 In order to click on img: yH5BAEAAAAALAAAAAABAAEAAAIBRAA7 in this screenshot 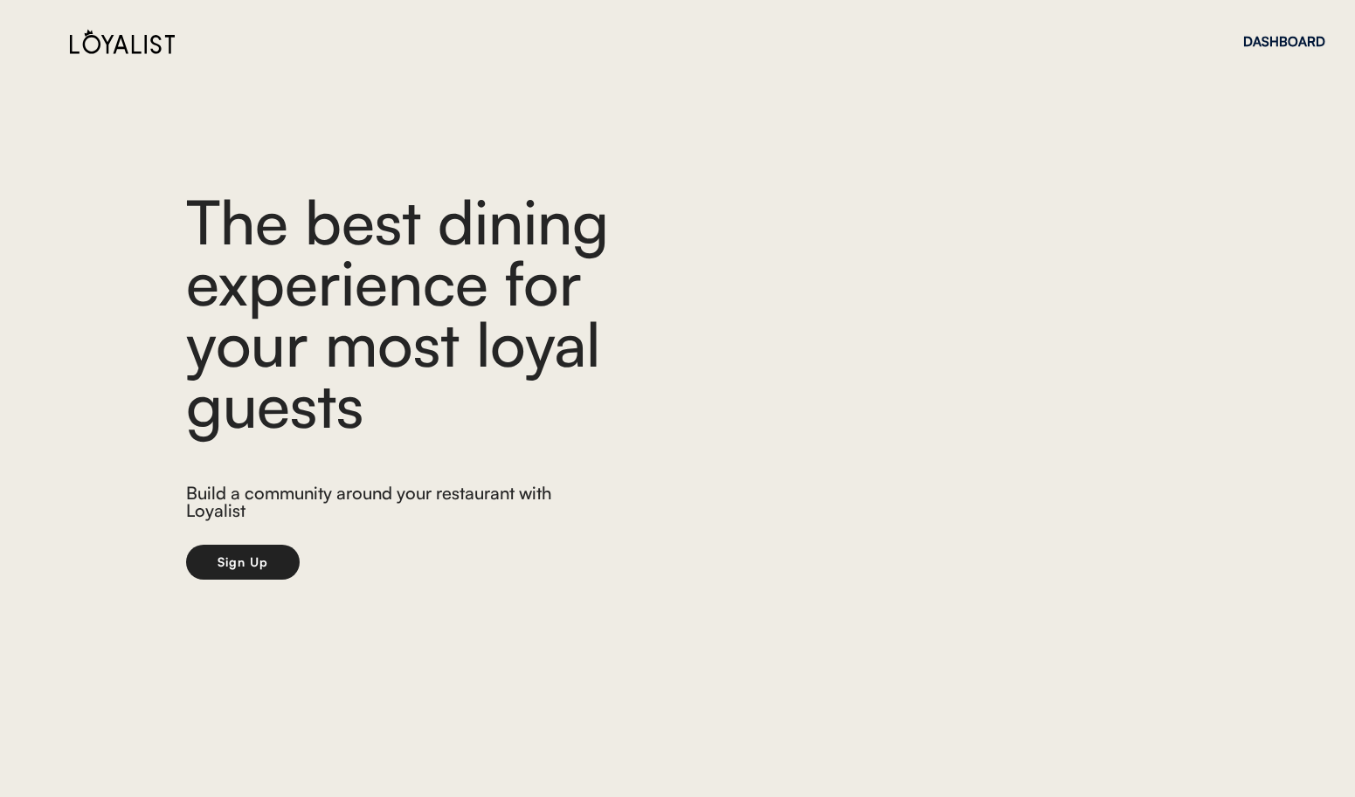, I will do `click(966, 386)`.